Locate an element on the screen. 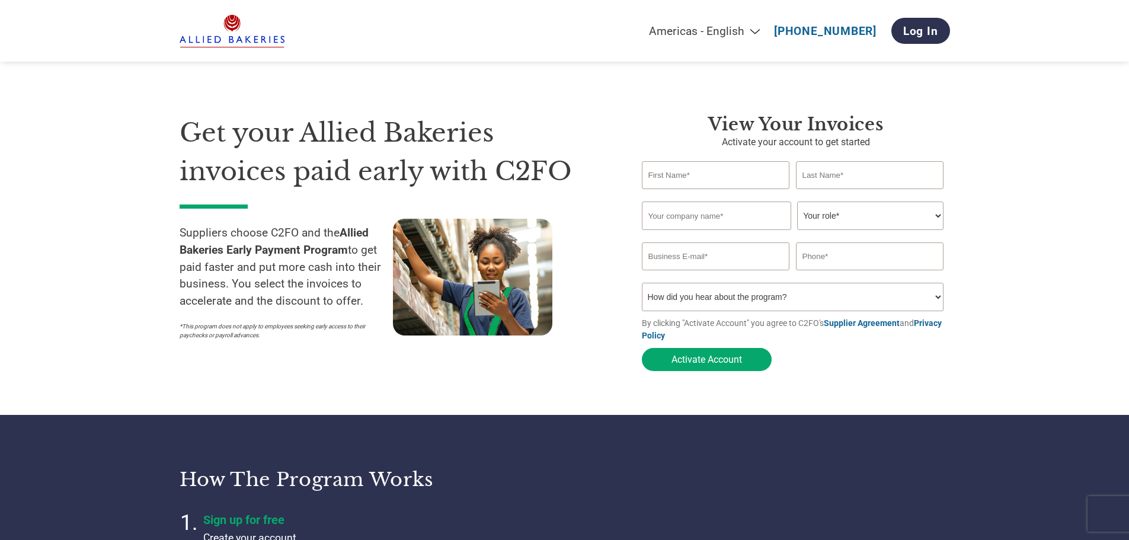 Image resolution: width=1129 pixels, height=540 pixels. p: Suppliers choose C2FO and the to get paid faster and put more cash into their business. You selec... is located at coordinates (286, 267).